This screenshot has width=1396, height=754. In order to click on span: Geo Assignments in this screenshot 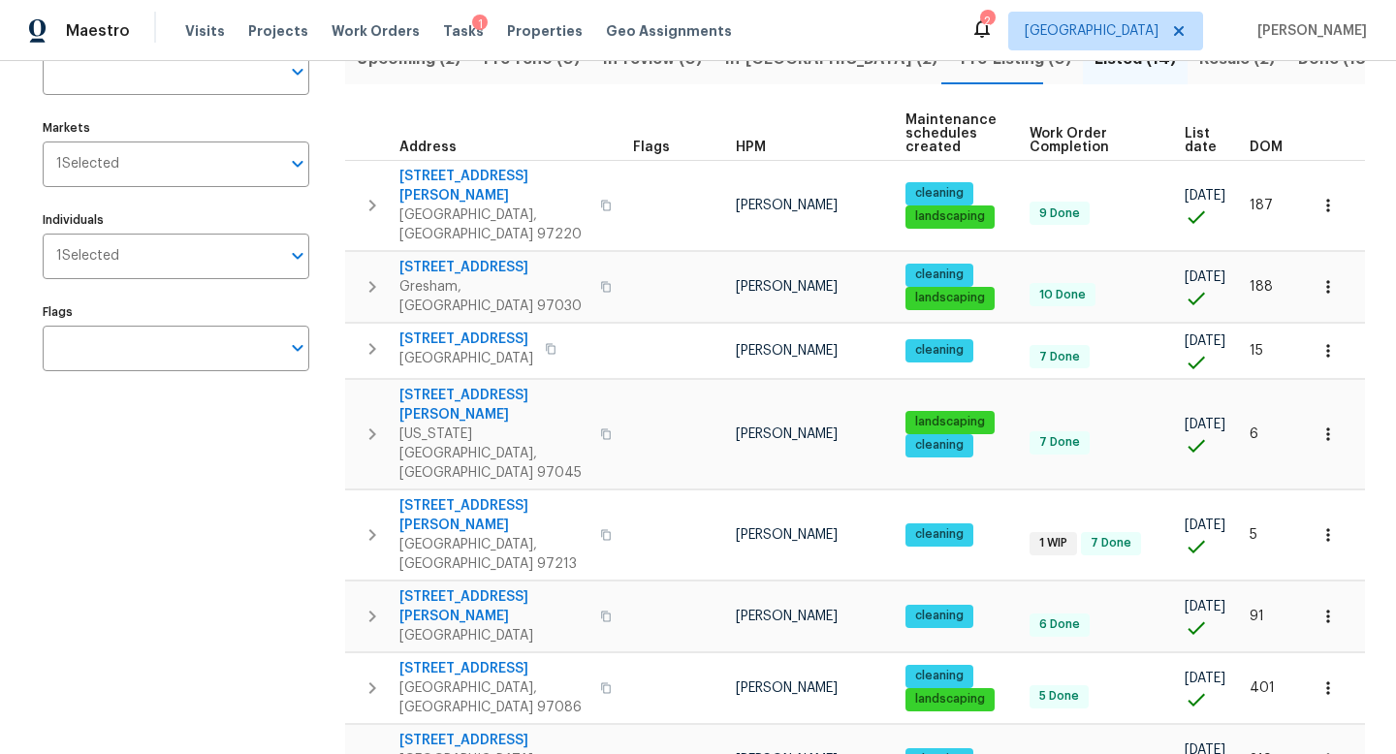, I will do `click(669, 31)`.